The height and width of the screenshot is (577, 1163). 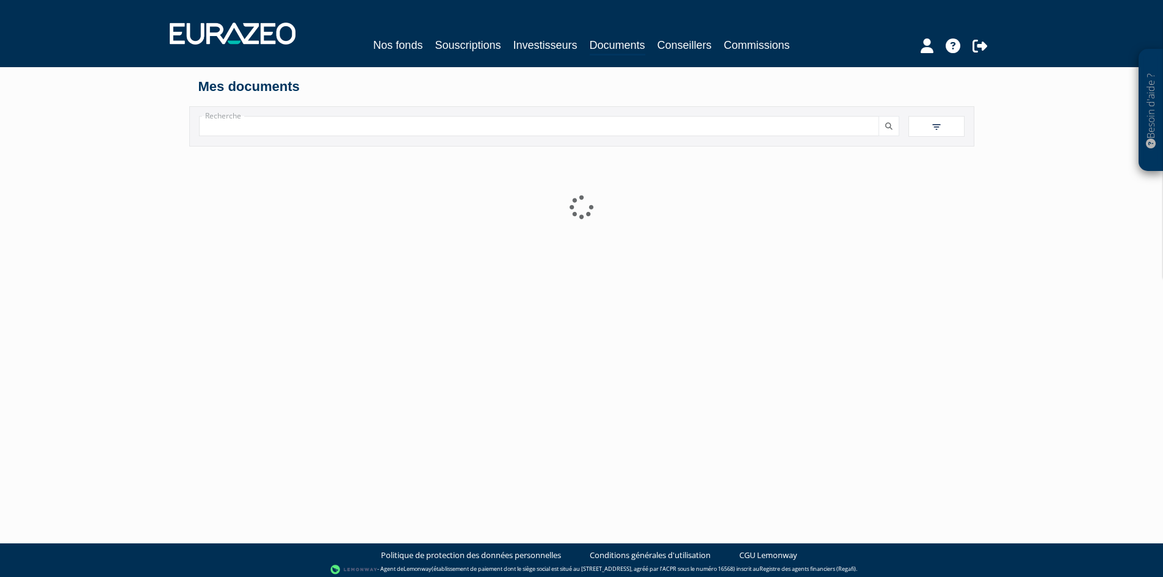 What do you see at coordinates (470, 555) in the screenshot?
I see `a: Politique de protection des données personnelles` at bounding box center [470, 555].